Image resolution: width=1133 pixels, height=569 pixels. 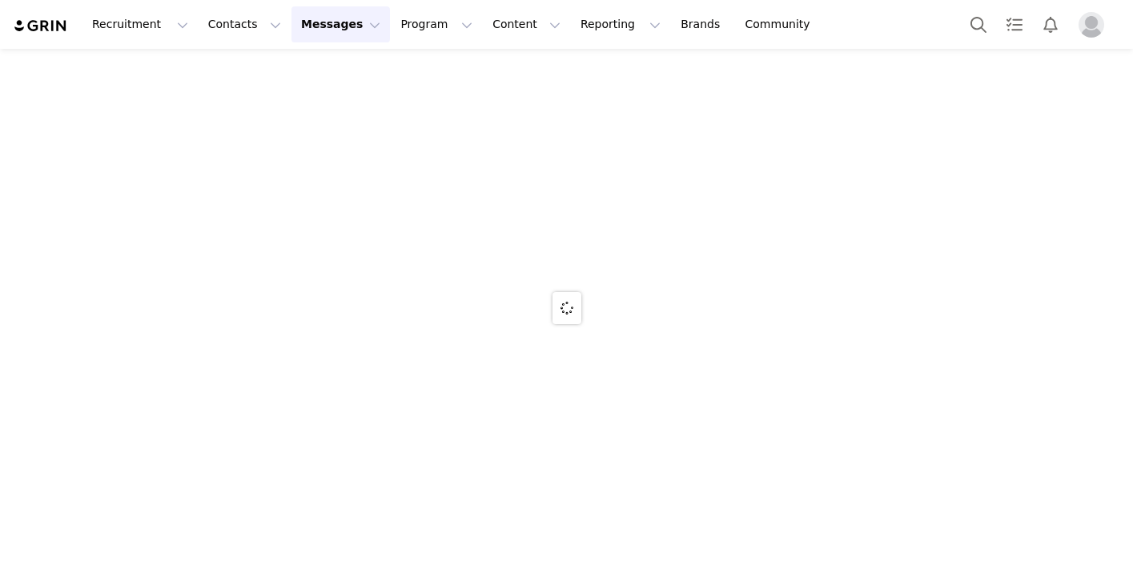 I want to click on button: Content, so click(x=526, y=24).